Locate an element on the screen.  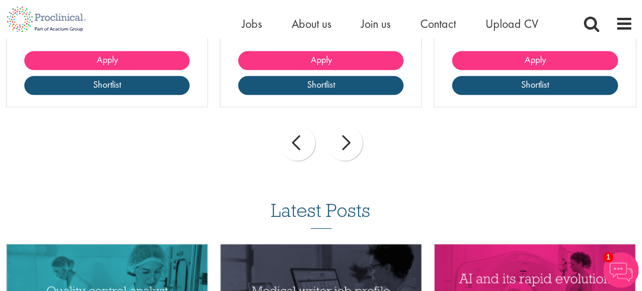
a: Upload CV is located at coordinates (511, 24).